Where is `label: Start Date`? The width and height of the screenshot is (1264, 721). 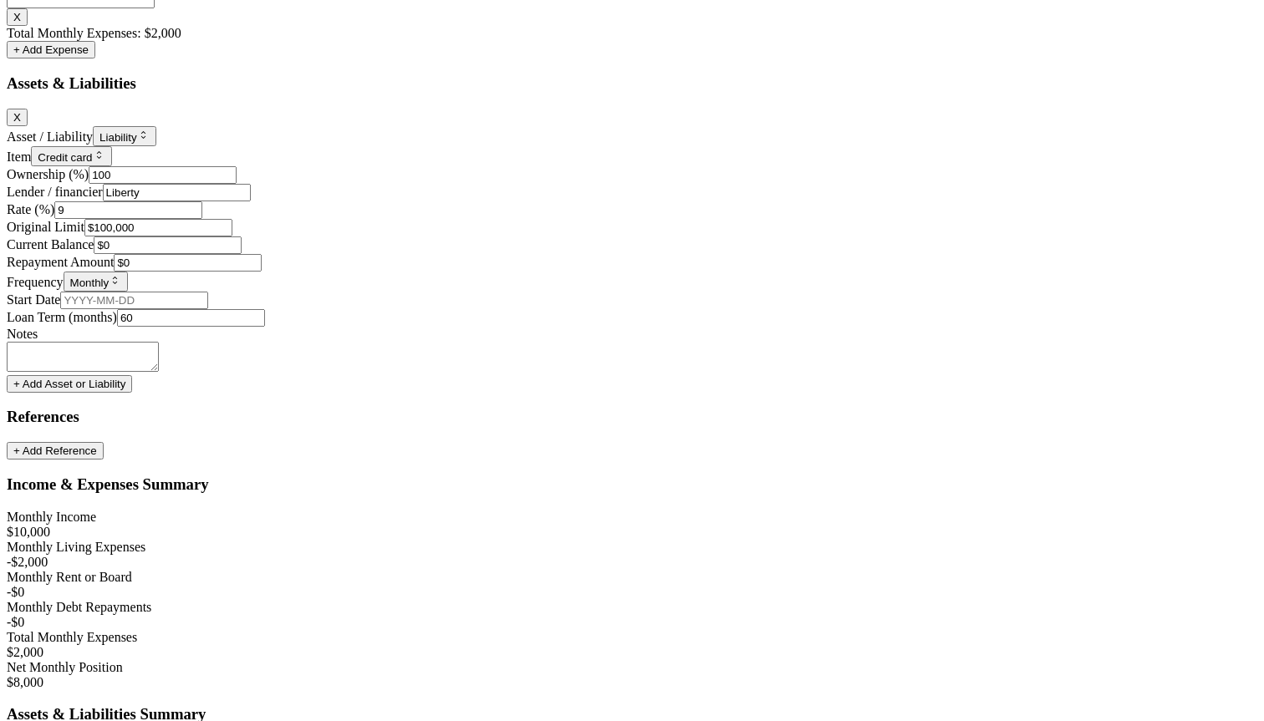
label: Start Date is located at coordinates (33, 299).